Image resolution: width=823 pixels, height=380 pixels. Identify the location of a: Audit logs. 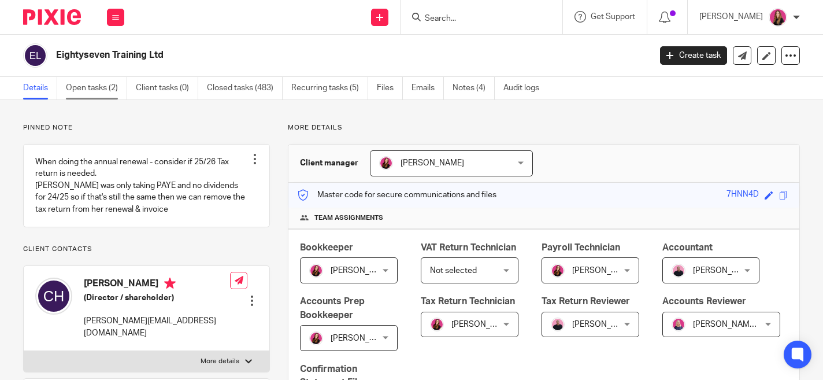
(525, 88).